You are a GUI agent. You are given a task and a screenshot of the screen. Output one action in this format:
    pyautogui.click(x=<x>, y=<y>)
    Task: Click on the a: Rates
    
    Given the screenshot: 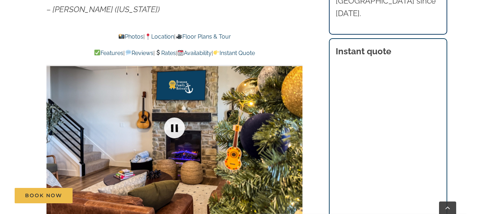 What is the action you would take?
    pyautogui.click(x=165, y=53)
    